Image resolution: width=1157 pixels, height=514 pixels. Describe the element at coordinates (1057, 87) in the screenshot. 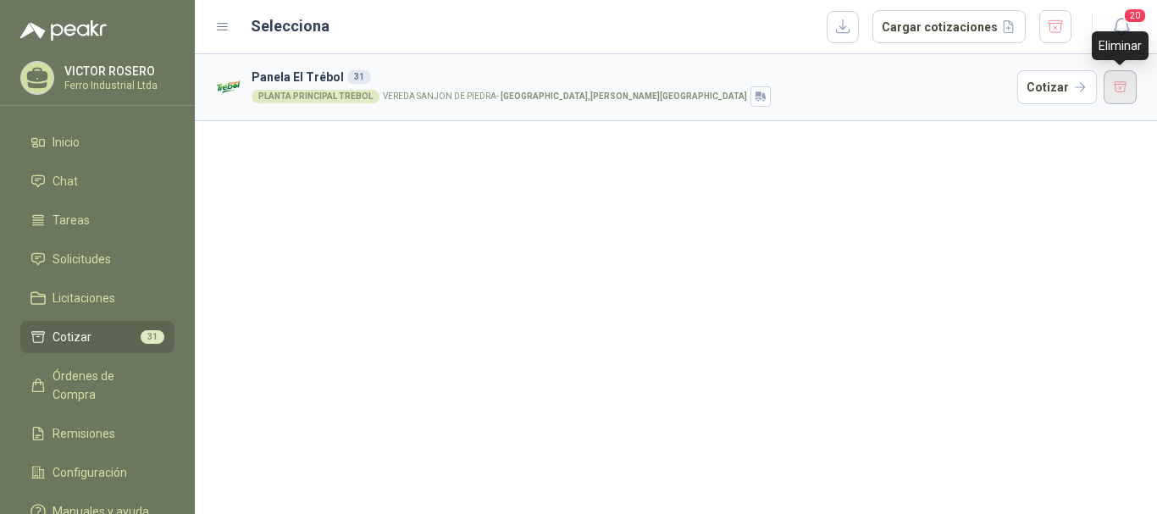

I see `a: Cotizar` at that location.